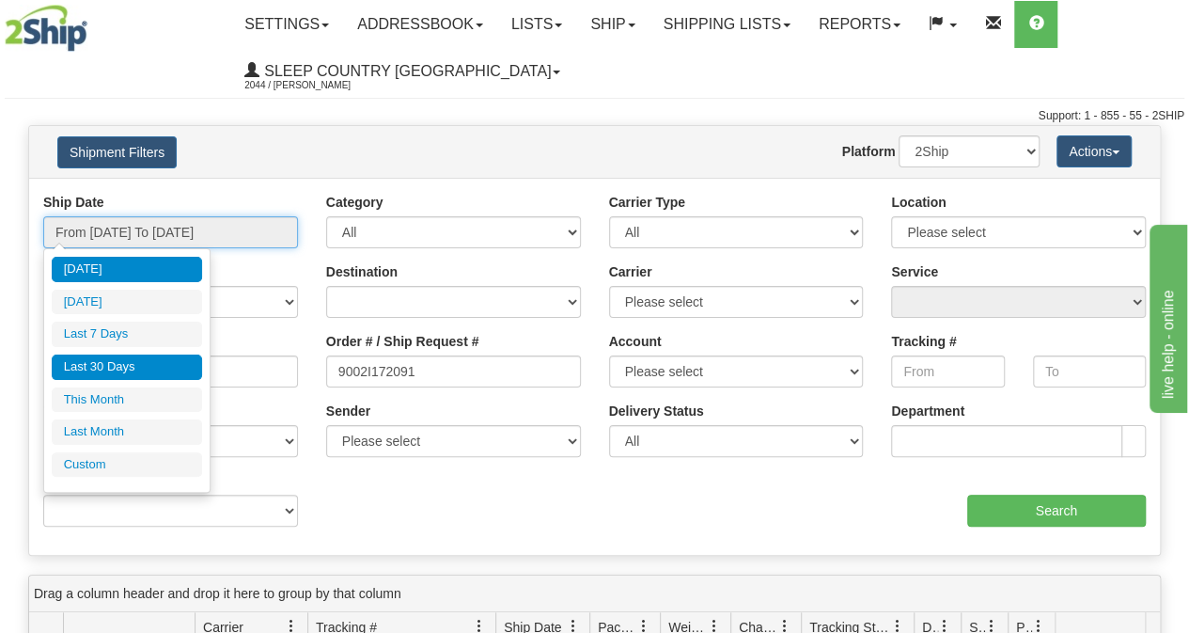 This screenshot has width=1189, height=633. Describe the element at coordinates (348, 411) in the screenshot. I see `label: Sender` at that location.